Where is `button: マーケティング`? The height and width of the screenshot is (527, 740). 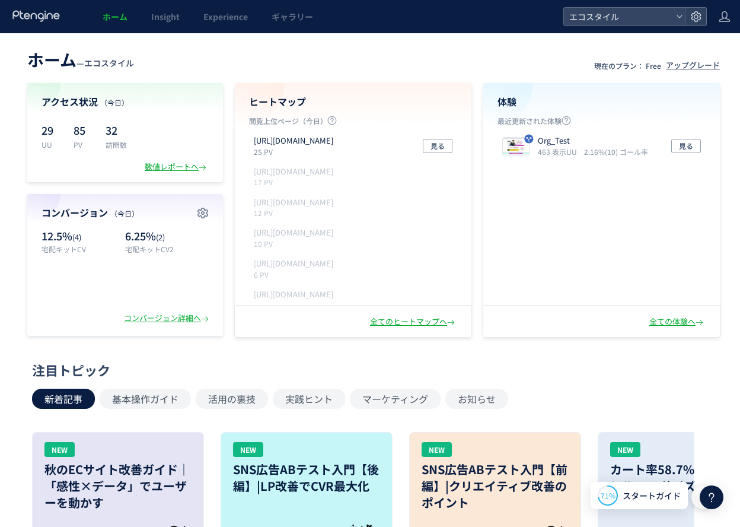
button: マーケティング is located at coordinates (395, 399).